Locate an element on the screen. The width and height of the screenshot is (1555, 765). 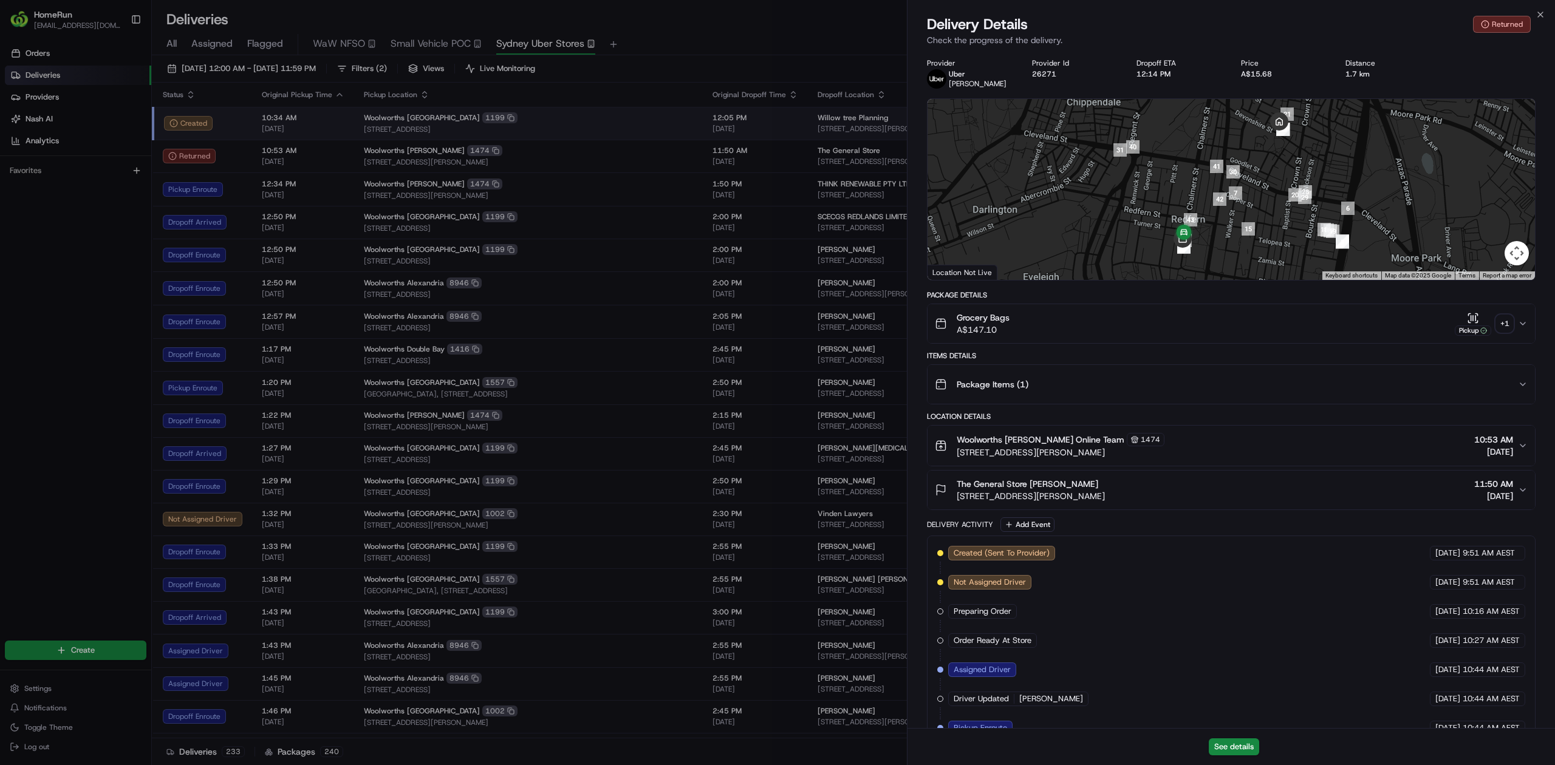
span: Grocery Bags is located at coordinates (983, 318).